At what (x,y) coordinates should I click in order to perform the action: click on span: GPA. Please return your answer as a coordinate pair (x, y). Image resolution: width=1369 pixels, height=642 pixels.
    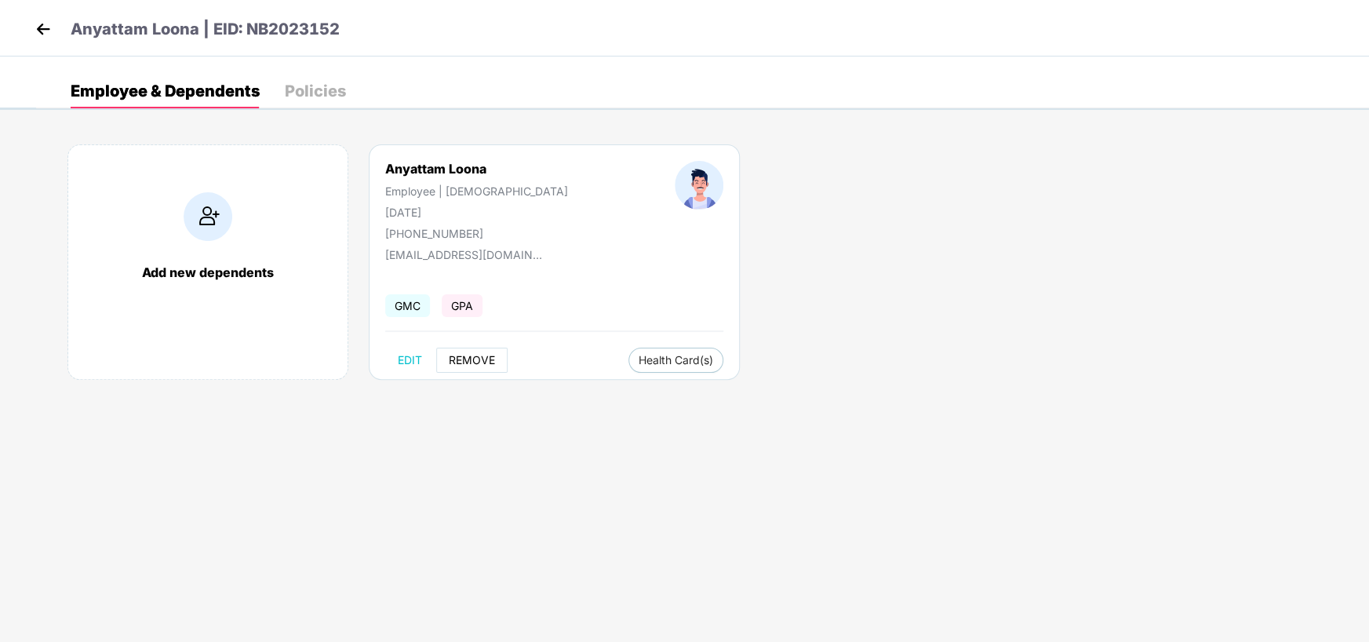
    Looking at the image, I should click on (462, 305).